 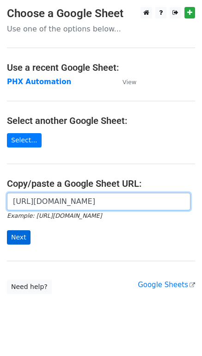 What do you see at coordinates (129, 82) in the screenshot?
I see `small: View` at bounding box center [129, 82].